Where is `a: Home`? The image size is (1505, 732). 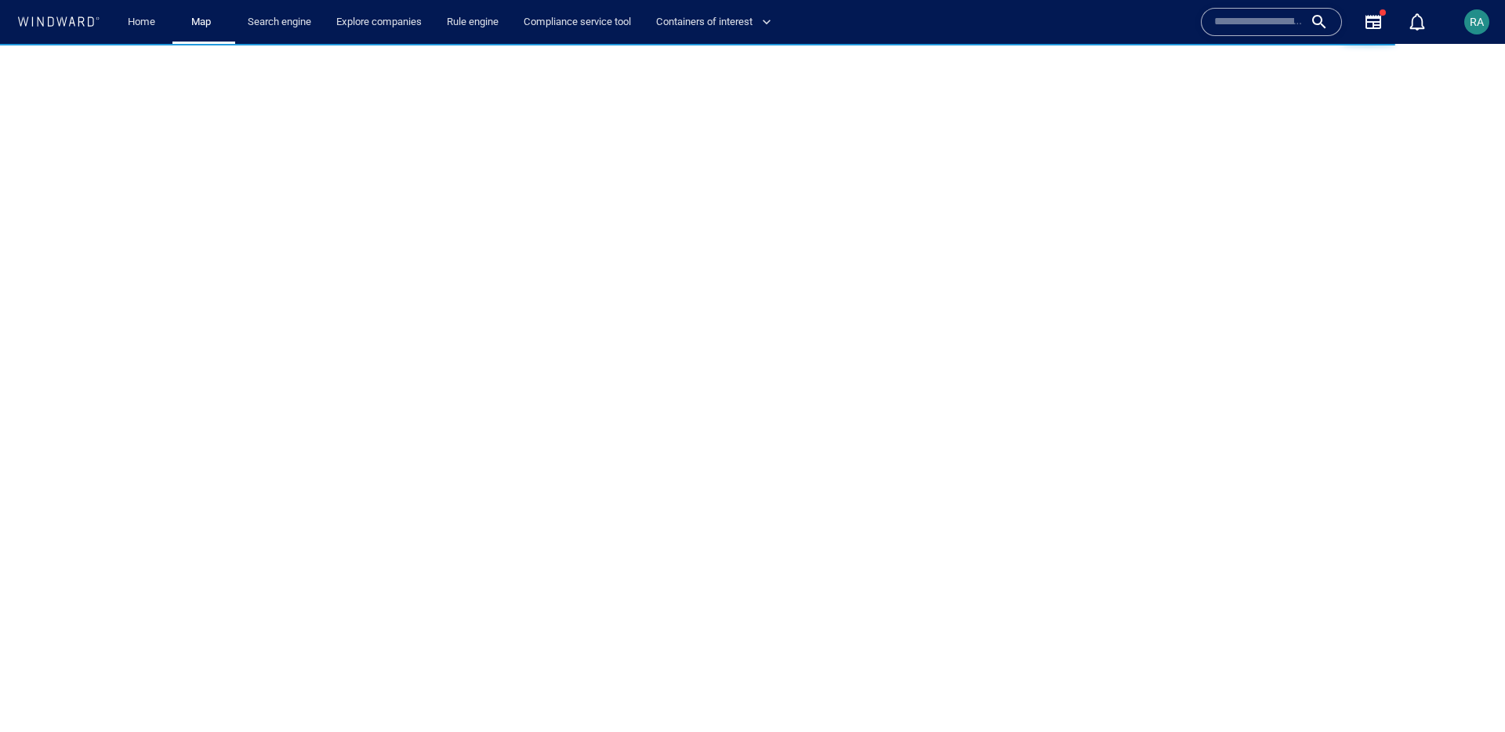
a: Home is located at coordinates (141, 22).